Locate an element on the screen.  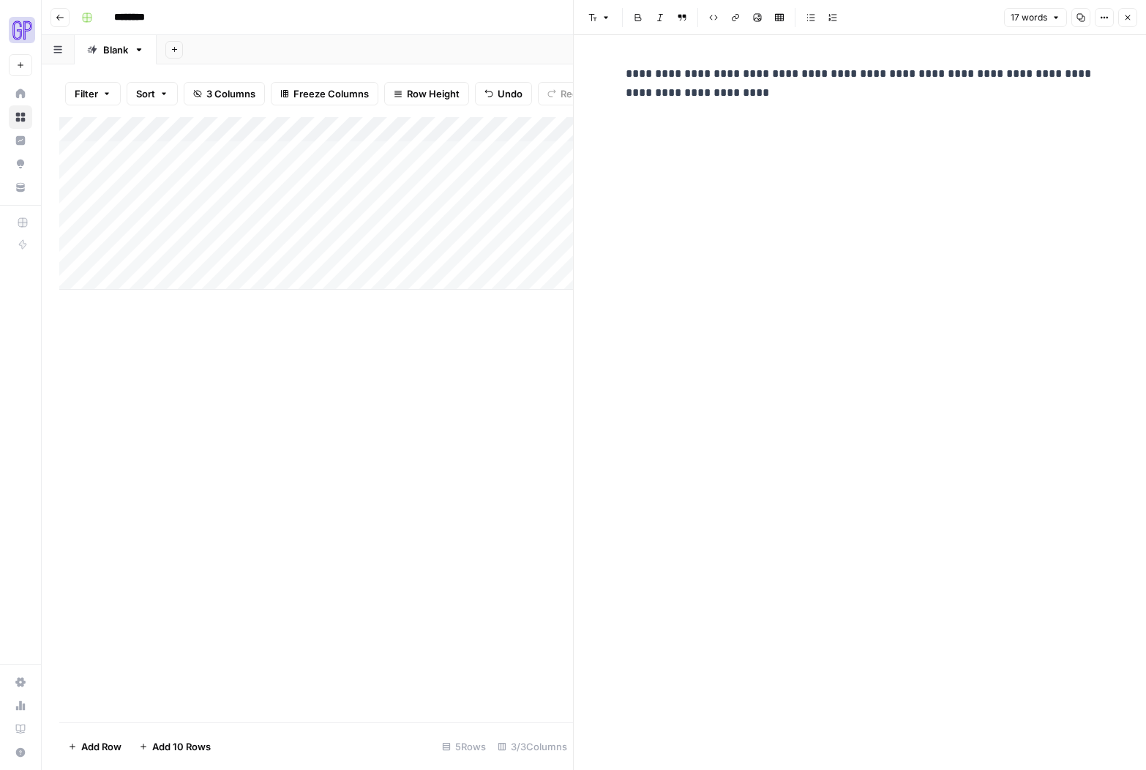
button: Sort is located at coordinates (152, 94).